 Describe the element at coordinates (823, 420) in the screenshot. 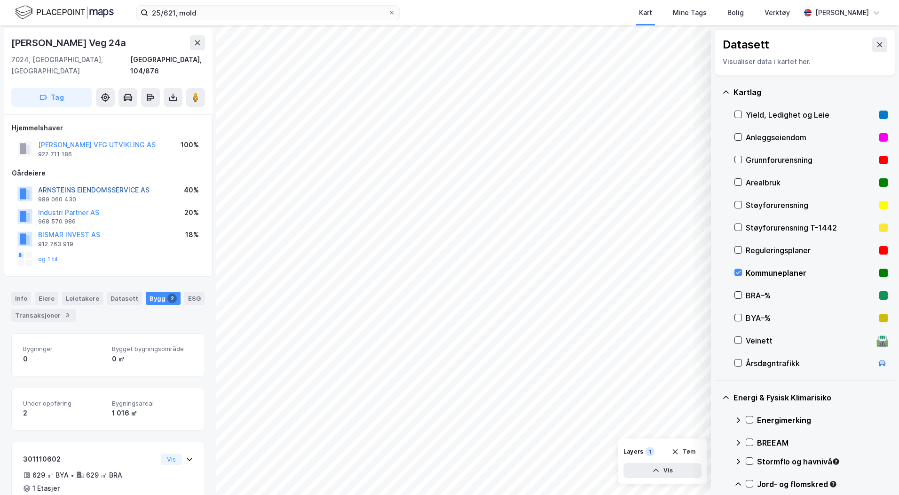

I see `div: Energimerking` at that location.